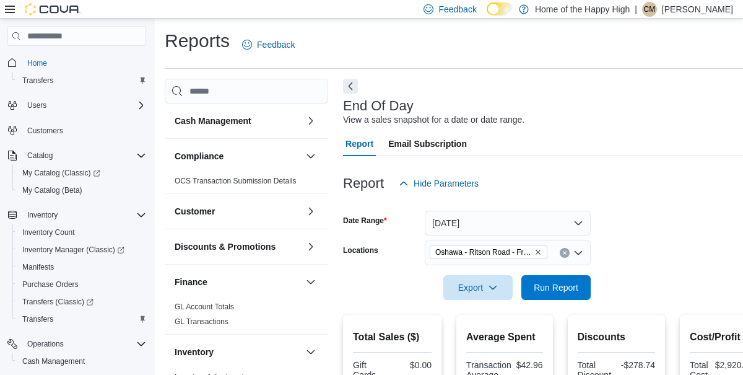 This screenshot has height=375, width=743. Describe the element at coordinates (84, 215) in the screenshot. I see `span: Inventory` at that location.